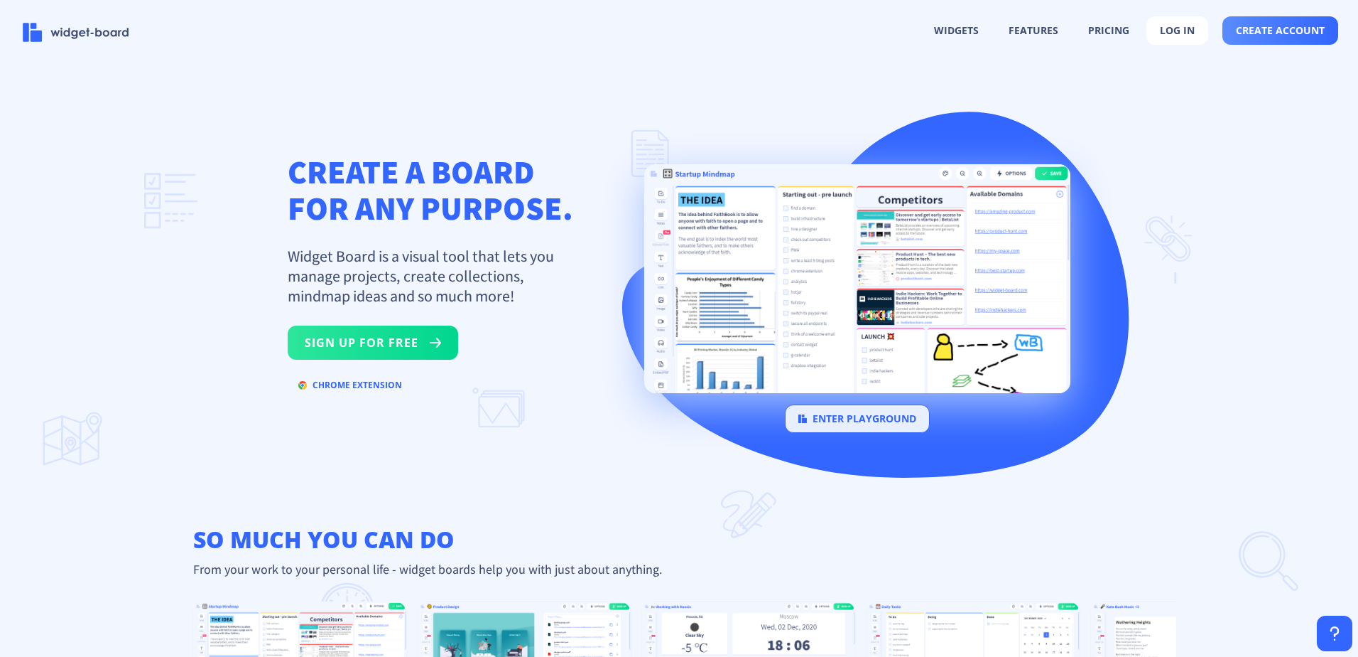 The width and height of the screenshot is (1358, 657). What do you see at coordinates (1280, 31) in the screenshot?
I see `button: create account` at bounding box center [1280, 31].